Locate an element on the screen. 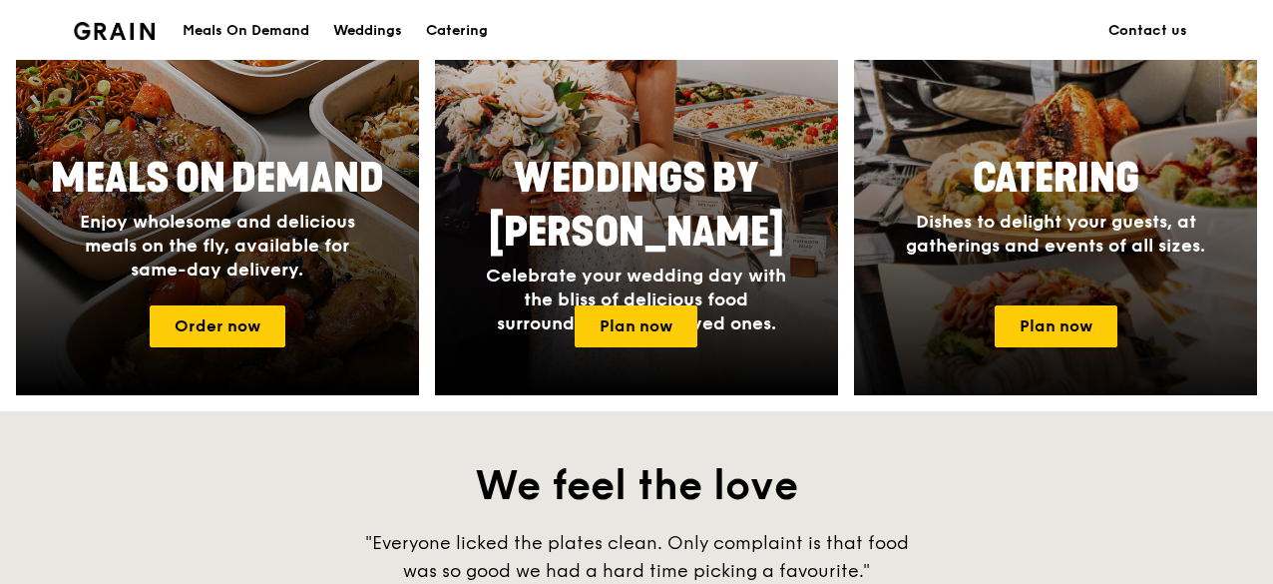  div: Meals On Demand is located at coordinates (245, 31).